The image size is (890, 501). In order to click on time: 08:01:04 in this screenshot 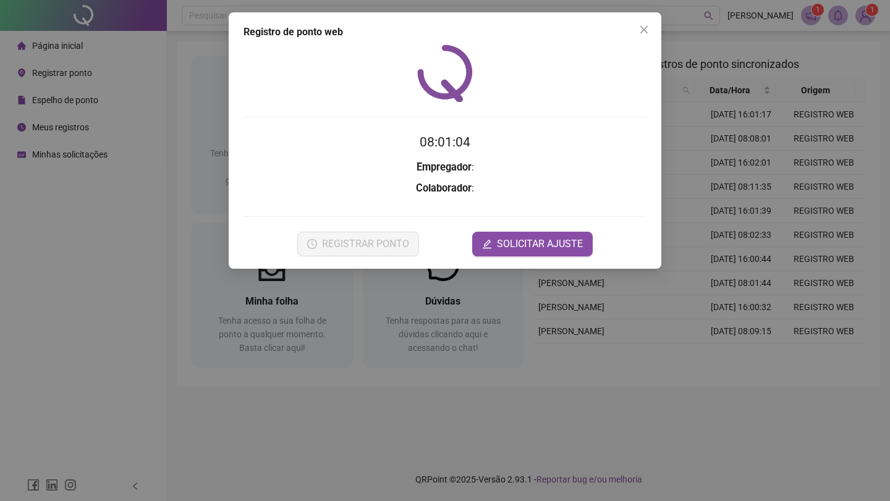, I will do `click(445, 142)`.